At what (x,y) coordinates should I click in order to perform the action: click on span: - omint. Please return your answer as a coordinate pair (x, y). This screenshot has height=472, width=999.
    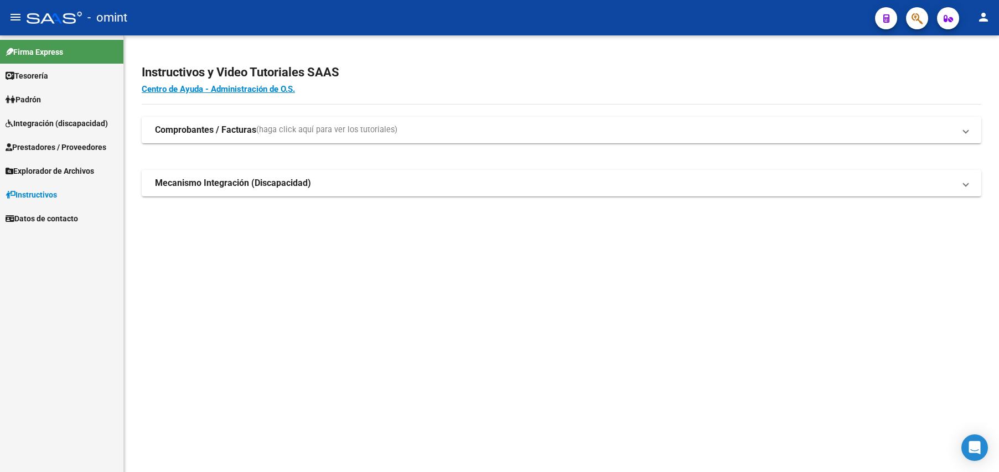
    Looking at the image, I should click on (107, 18).